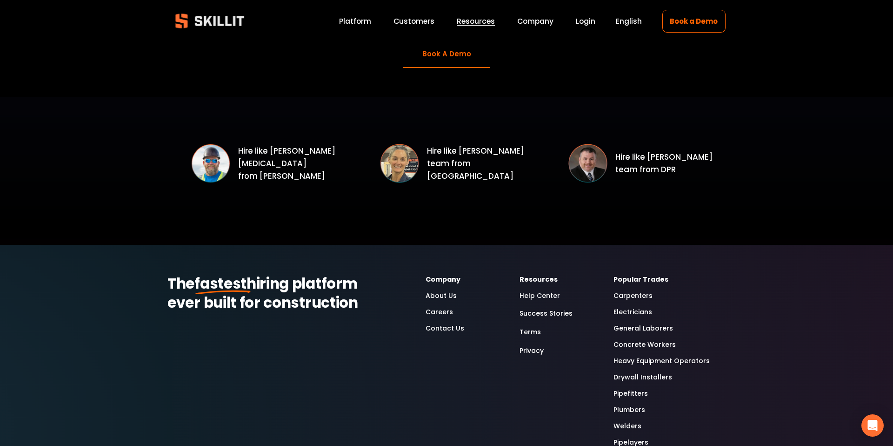 This screenshot has width=893, height=446. I want to click on strong: fastest, so click(221, 283).